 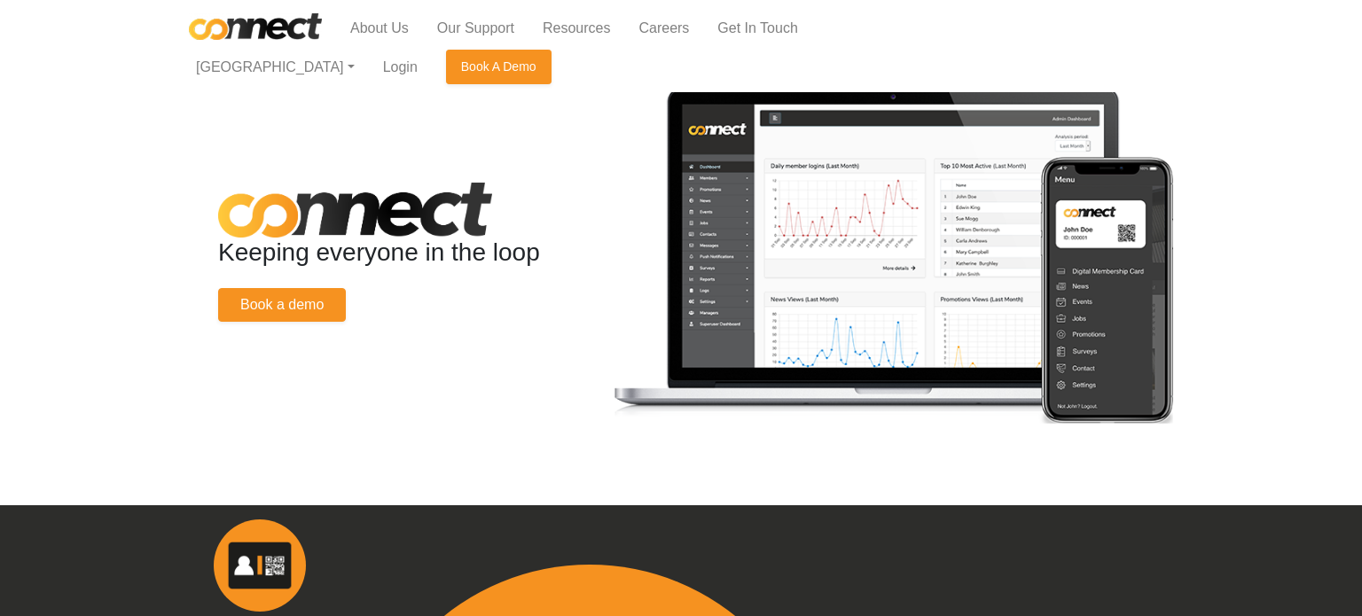 What do you see at coordinates (891, 253) in the screenshot?
I see `img: Connect Dashboard` at bounding box center [891, 253].